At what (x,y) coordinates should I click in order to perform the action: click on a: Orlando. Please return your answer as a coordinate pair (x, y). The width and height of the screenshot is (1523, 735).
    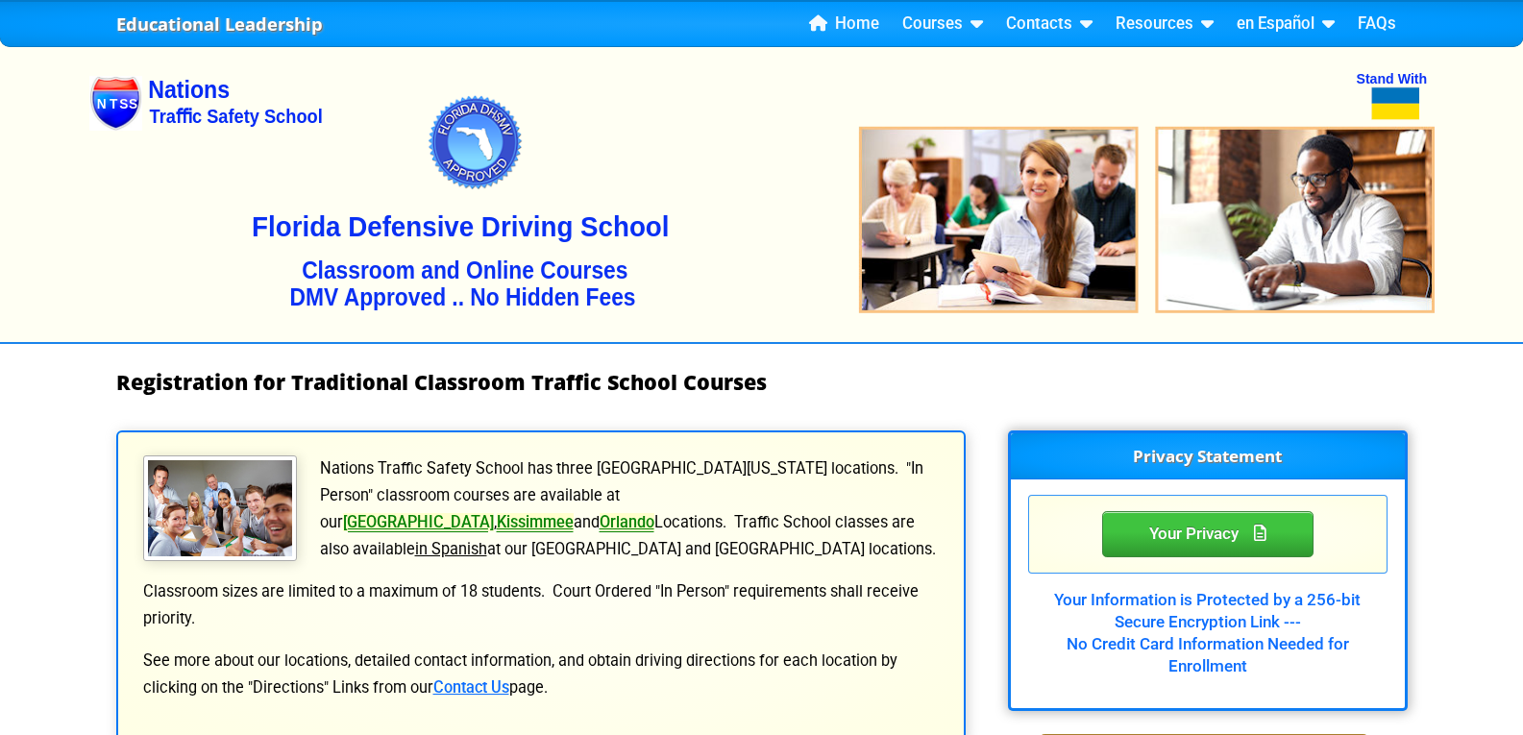
    Looking at the image, I should click on (626, 522).